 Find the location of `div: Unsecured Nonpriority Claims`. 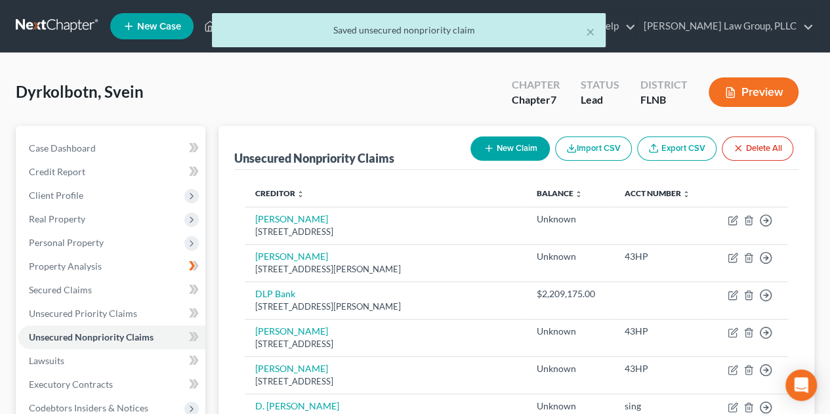

div: Unsecured Nonpriority Claims is located at coordinates (314, 158).